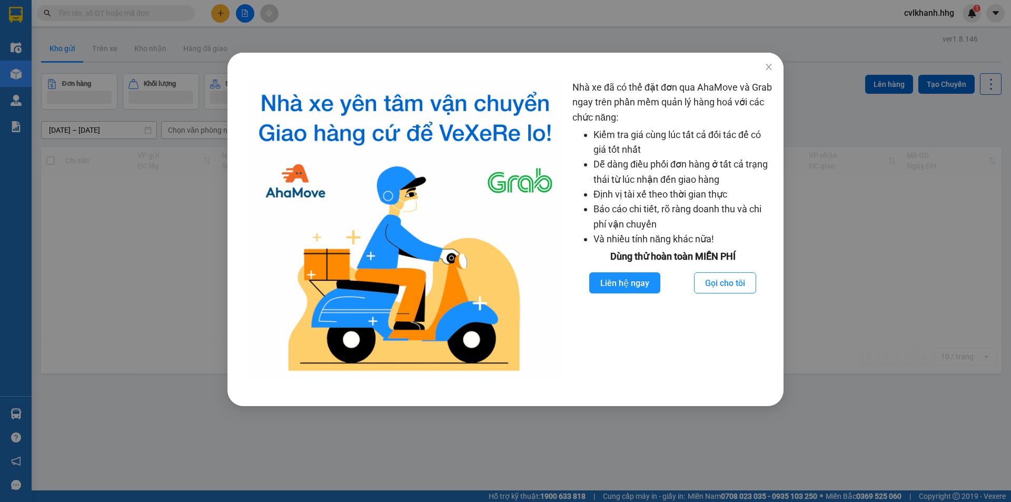 This screenshot has height=502, width=1011. What do you see at coordinates (725, 283) in the screenshot?
I see `button: Gọi cho tôi` at bounding box center [725, 283].